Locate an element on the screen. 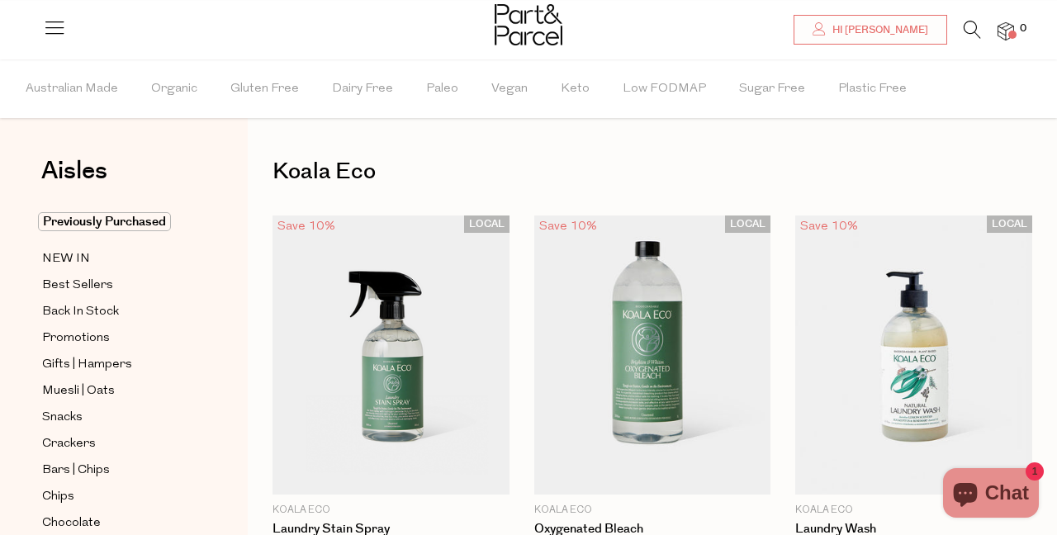 This screenshot has width=1057, height=535. span: Back In Stock is located at coordinates (80, 312).